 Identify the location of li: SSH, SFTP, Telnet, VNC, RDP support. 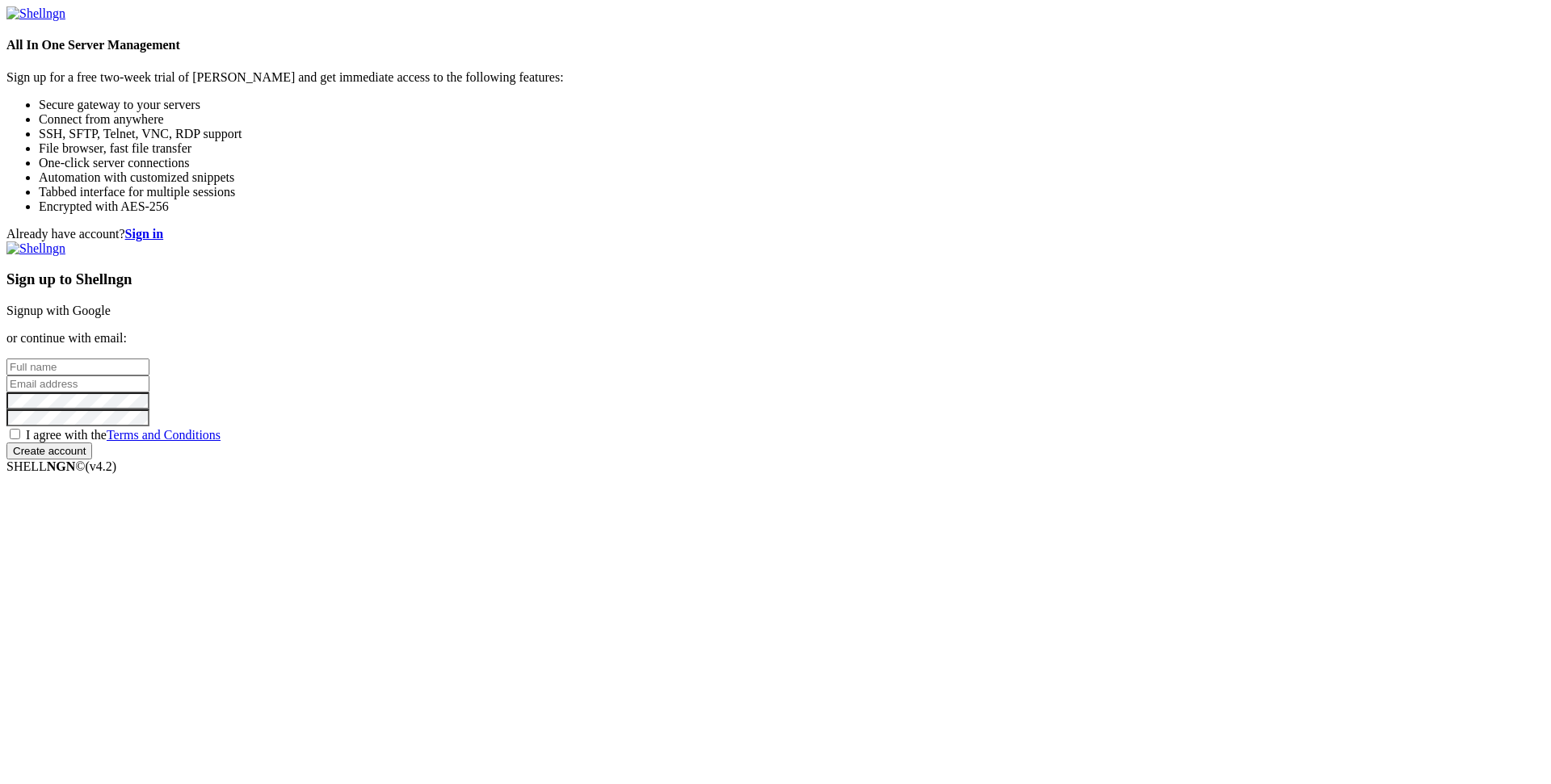
(791, 134).